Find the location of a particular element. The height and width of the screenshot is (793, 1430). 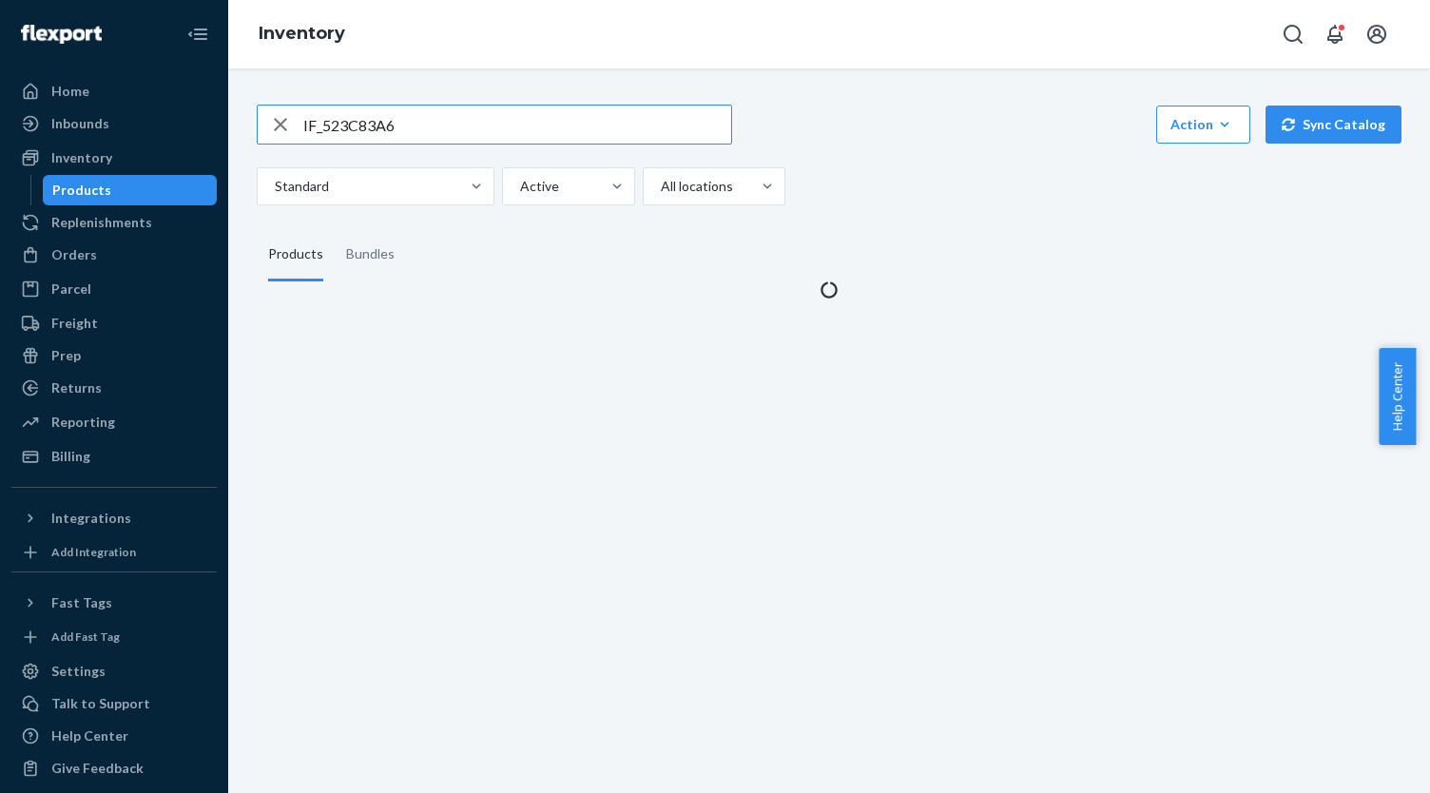

div: Reporting is located at coordinates (83, 422).